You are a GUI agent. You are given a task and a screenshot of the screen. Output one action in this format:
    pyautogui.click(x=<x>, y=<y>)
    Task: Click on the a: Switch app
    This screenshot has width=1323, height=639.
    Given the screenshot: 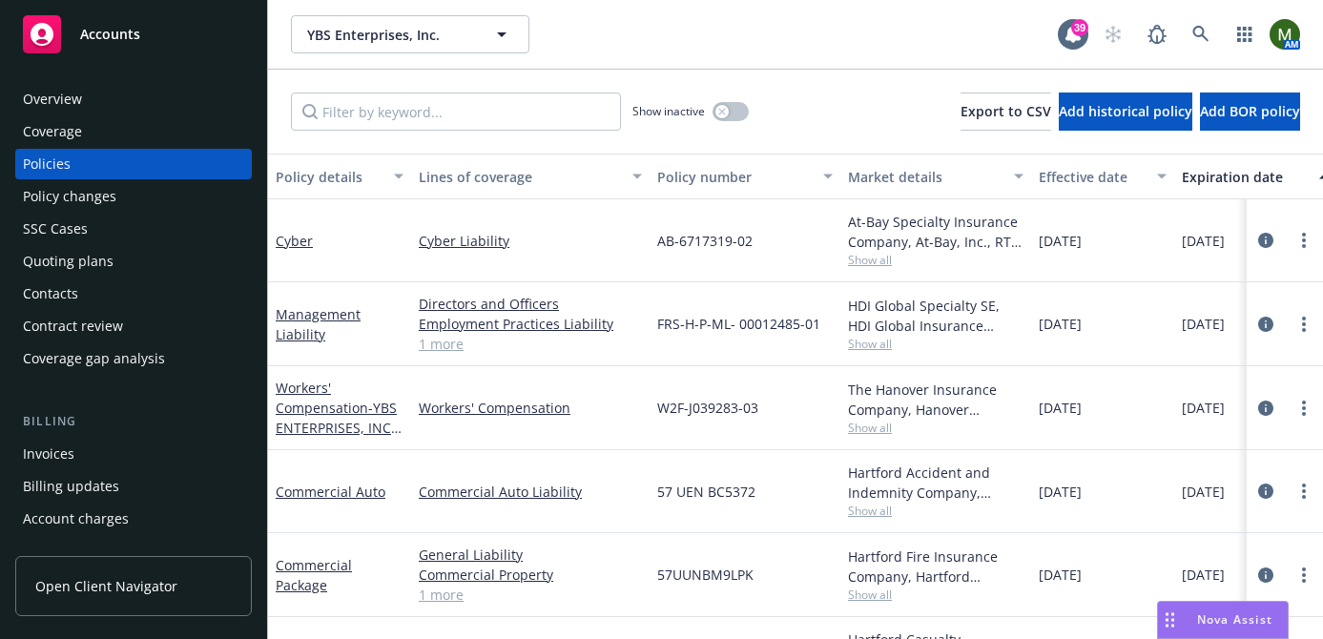 What is the action you would take?
    pyautogui.click(x=1245, y=34)
    